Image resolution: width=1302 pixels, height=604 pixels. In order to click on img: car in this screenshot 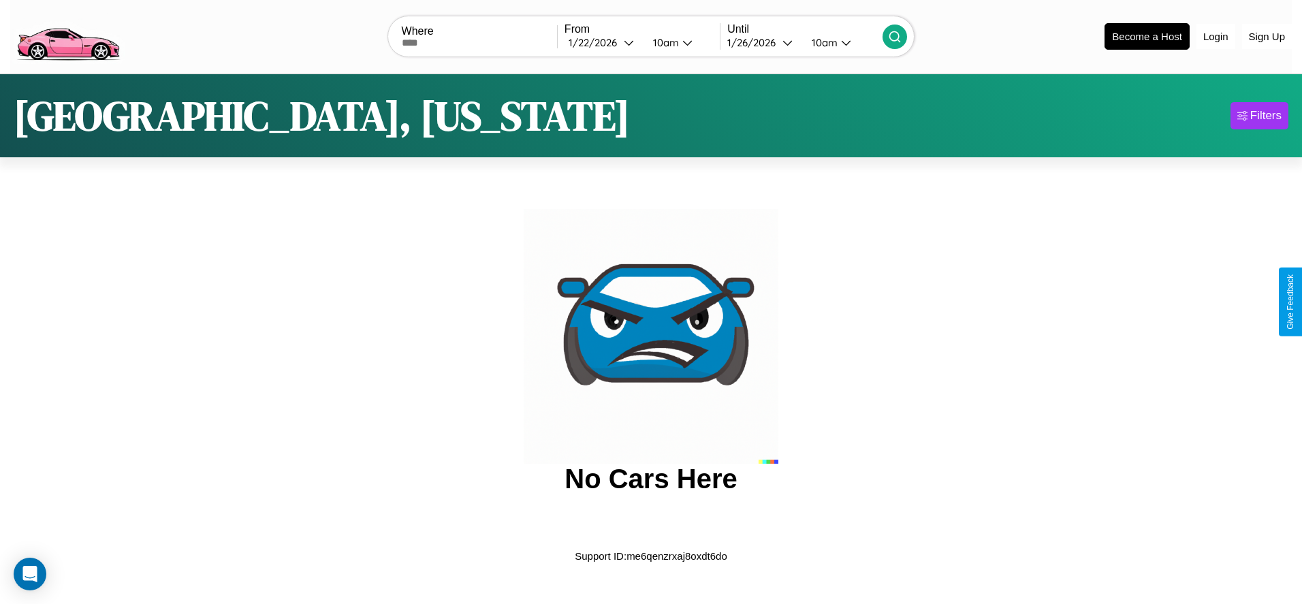, I will do `click(651, 336)`.